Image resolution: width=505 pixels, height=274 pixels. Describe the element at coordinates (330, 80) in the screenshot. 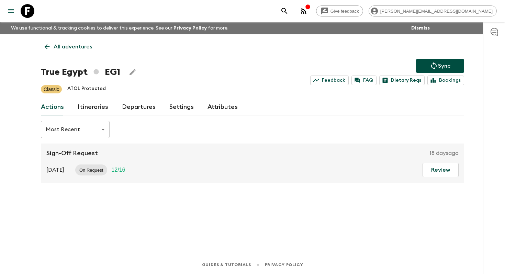

I see `a: Feedback` at that location.